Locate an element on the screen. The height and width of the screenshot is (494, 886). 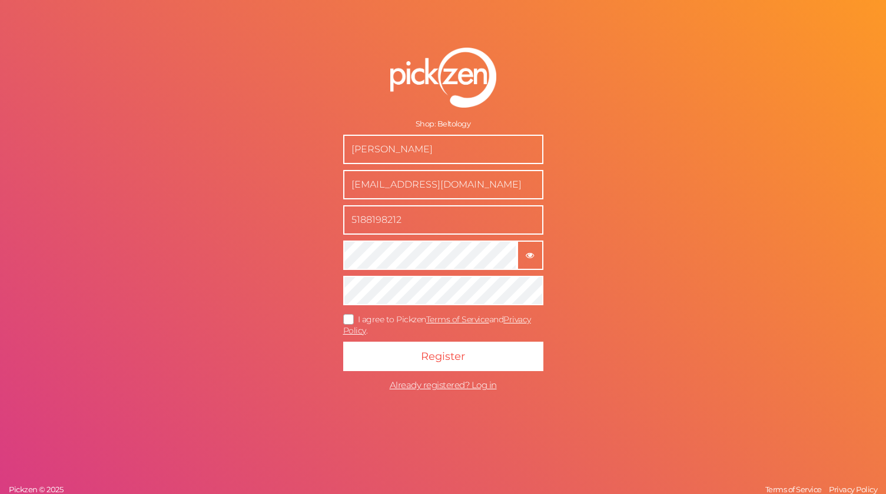
input: Business e-mail is located at coordinates (443, 185).